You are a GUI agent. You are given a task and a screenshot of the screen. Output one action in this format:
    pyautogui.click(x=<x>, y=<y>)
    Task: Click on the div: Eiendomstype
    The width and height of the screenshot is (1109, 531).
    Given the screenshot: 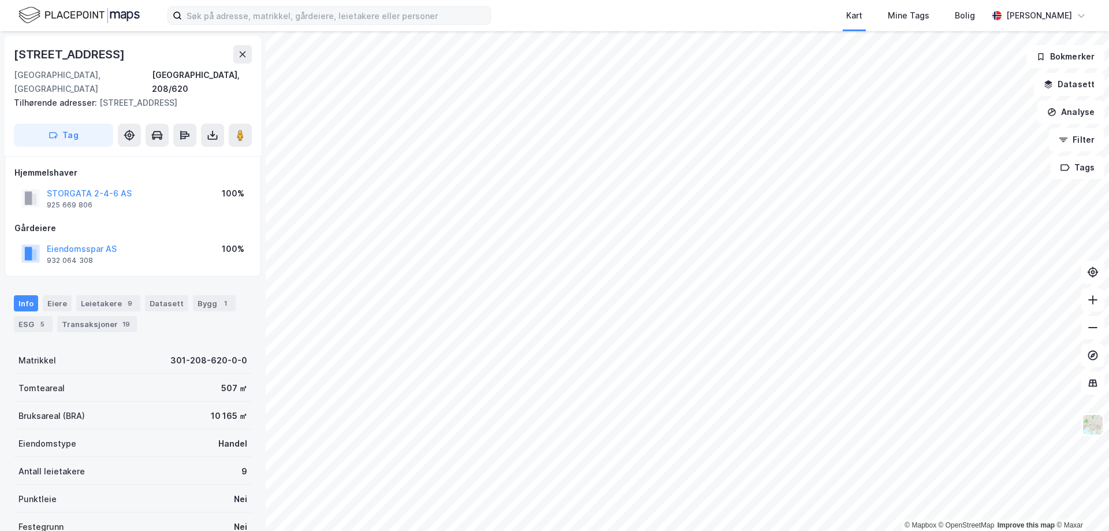 What is the action you would take?
    pyautogui.click(x=47, y=443)
    